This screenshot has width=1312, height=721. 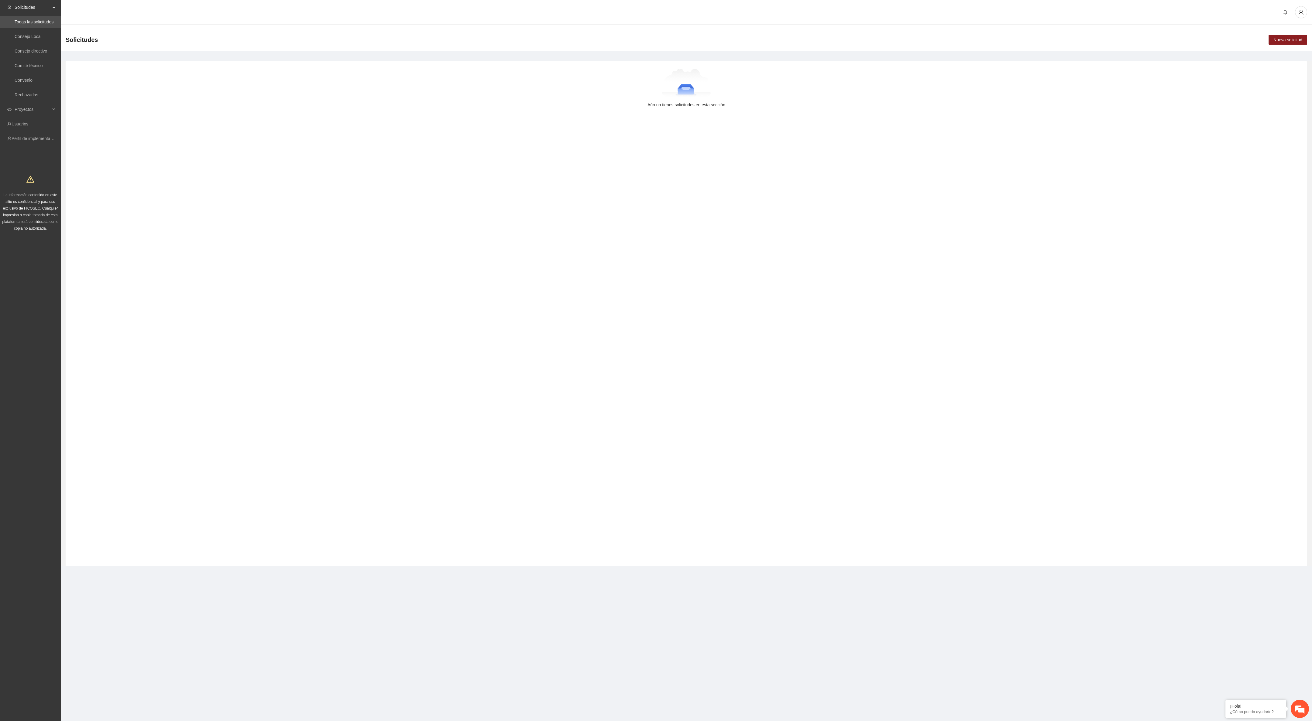 I want to click on span: Proyectos, so click(x=33, y=109).